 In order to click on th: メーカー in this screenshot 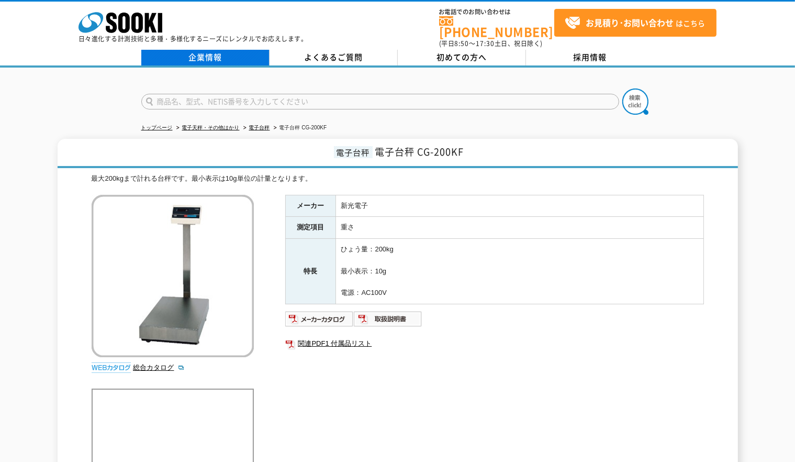, I will do `click(310, 206)`.